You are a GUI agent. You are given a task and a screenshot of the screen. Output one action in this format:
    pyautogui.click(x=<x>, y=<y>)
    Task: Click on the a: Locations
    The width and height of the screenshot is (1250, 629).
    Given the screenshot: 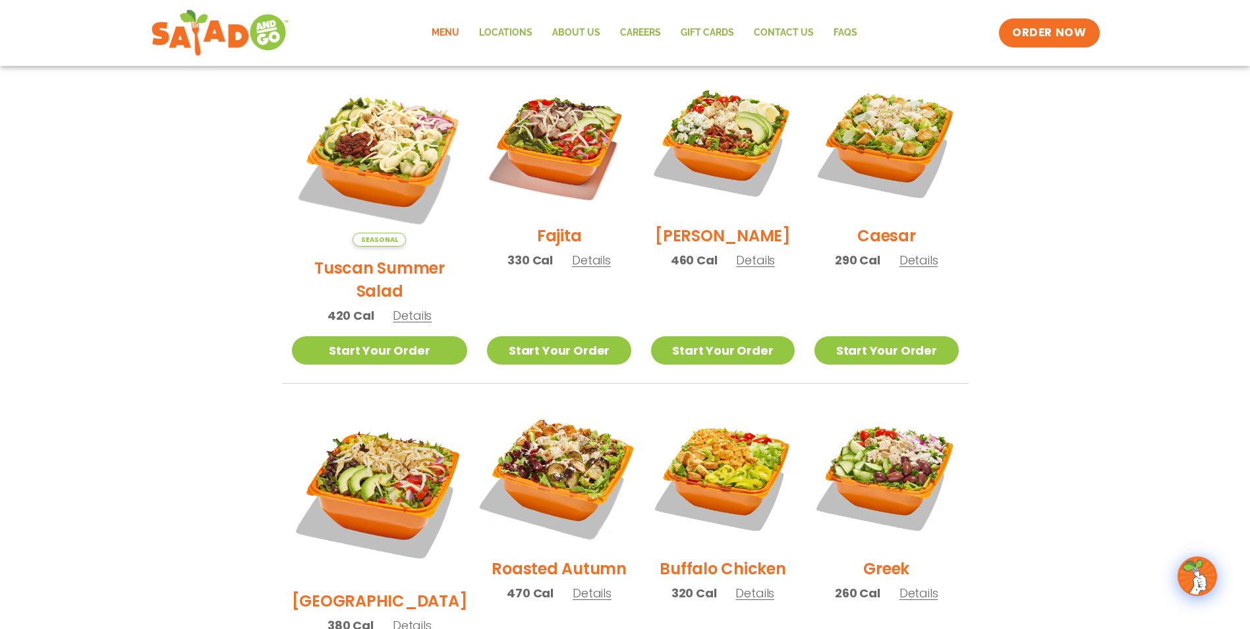 What is the action you would take?
    pyautogui.click(x=506, y=33)
    